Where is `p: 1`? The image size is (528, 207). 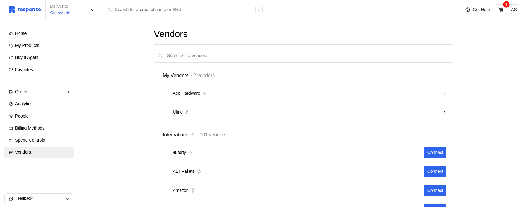 p: 1 is located at coordinates (506, 4).